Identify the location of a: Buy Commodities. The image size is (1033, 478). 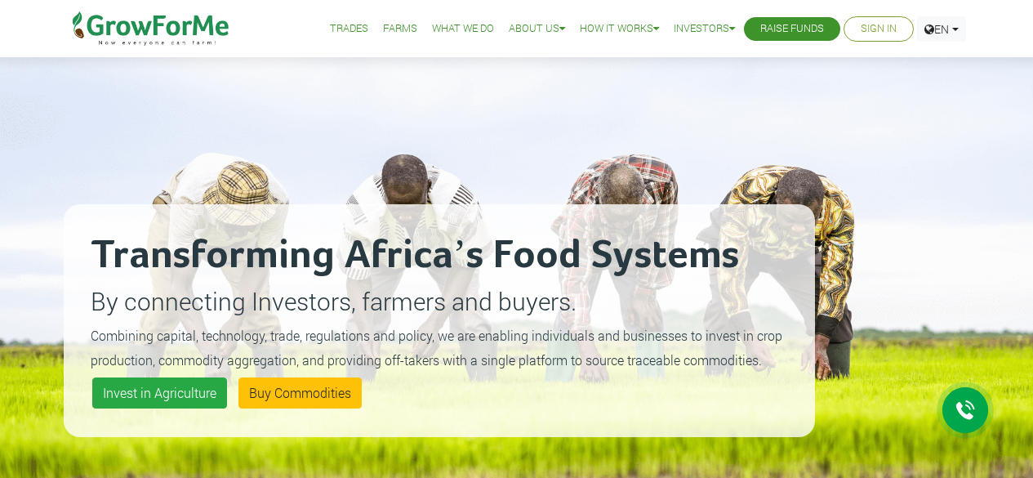
(300, 393).